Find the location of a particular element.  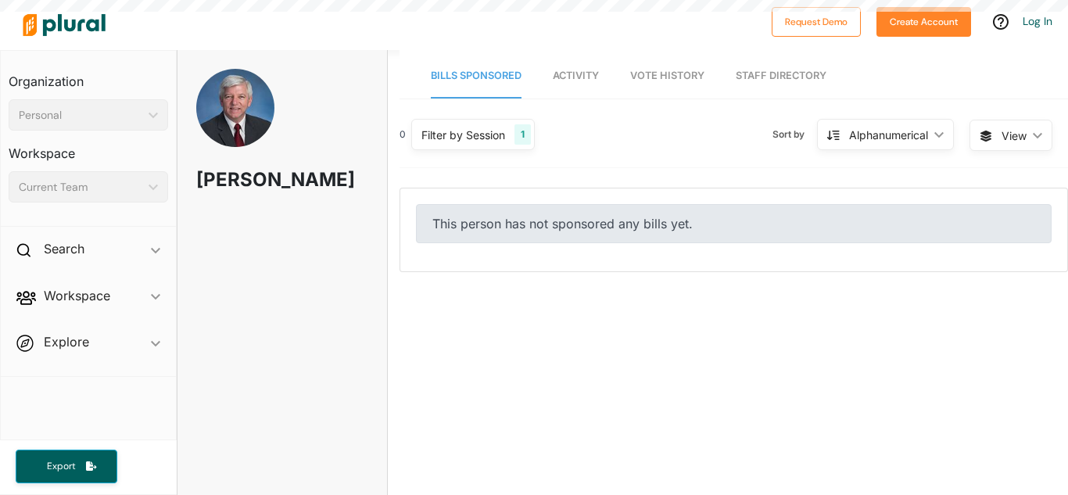

span: Sort by is located at coordinates (794, 134).